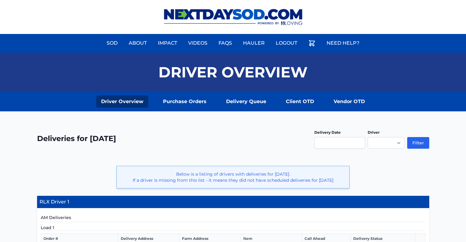  Describe the element at coordinates (233, 202) in the screenshot. I see `h4: RLX Driver 1` at that location.